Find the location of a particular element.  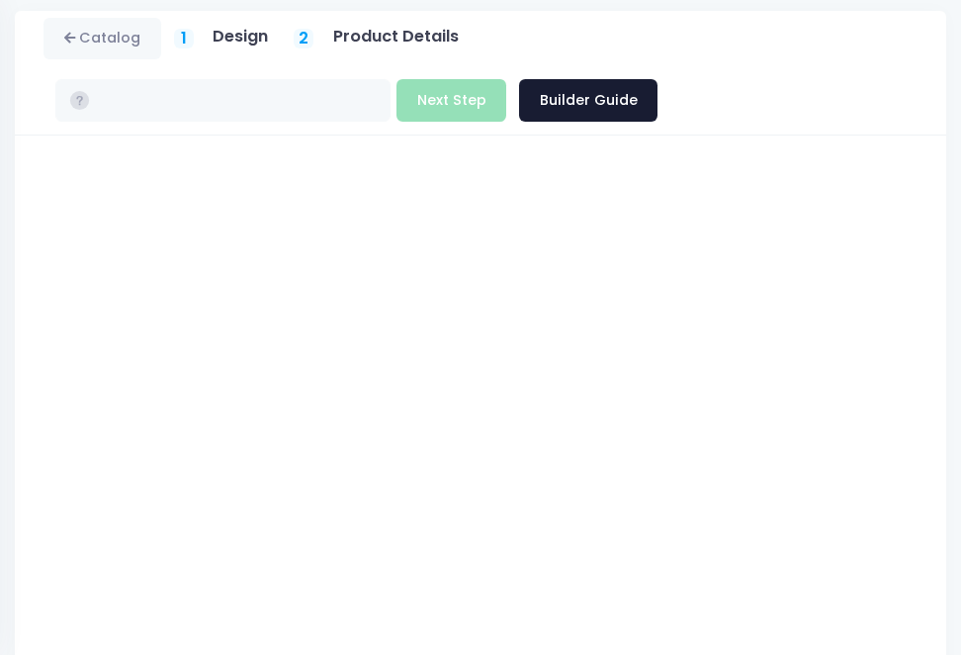

span: 2 is located at coordinates (304, 39).